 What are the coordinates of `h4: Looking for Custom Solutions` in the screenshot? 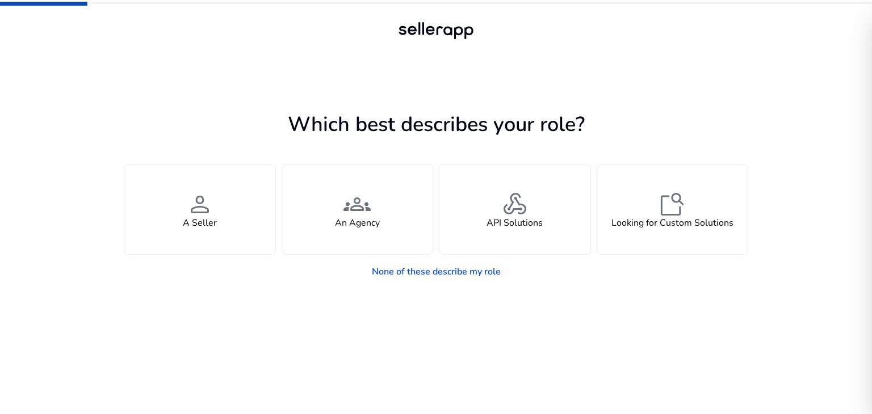 It's located at (672, 223).